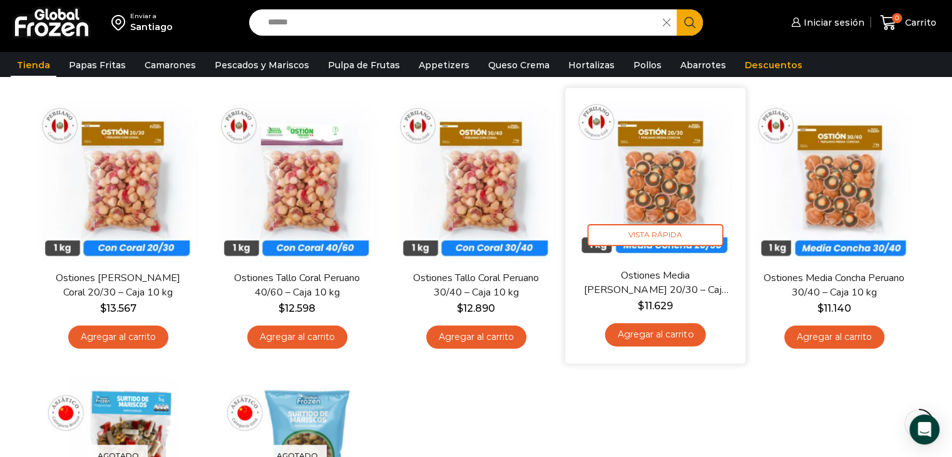 Image resolution: width=952 pixels, height=457 pixels. Describe the element at coordinates (591, 65) in the screenshot. I see `a: Hortalizas` at that location.